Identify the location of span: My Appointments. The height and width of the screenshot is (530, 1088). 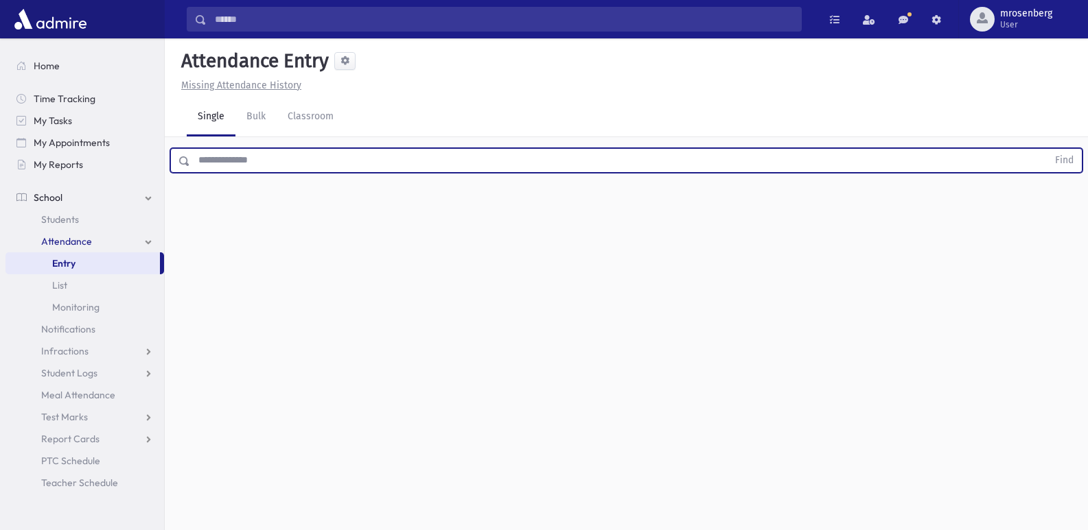
(71, 143).